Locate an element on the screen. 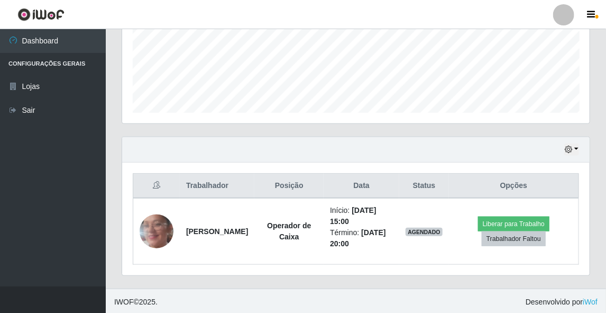 The image size is (606, 313). img: 1744402727392.jpeg is located at coordinates (157, 231).